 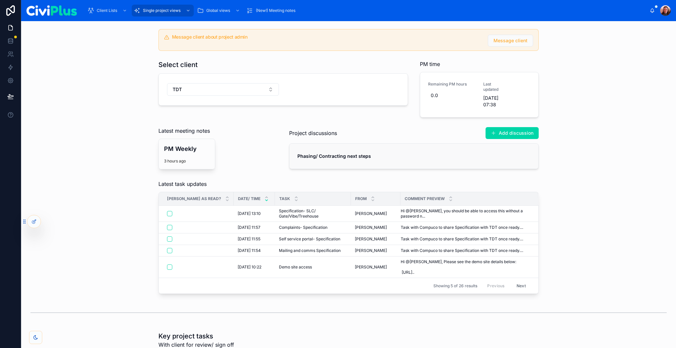 I want to click on a: Mailing and comms Specification, so click(x=313, y=250).